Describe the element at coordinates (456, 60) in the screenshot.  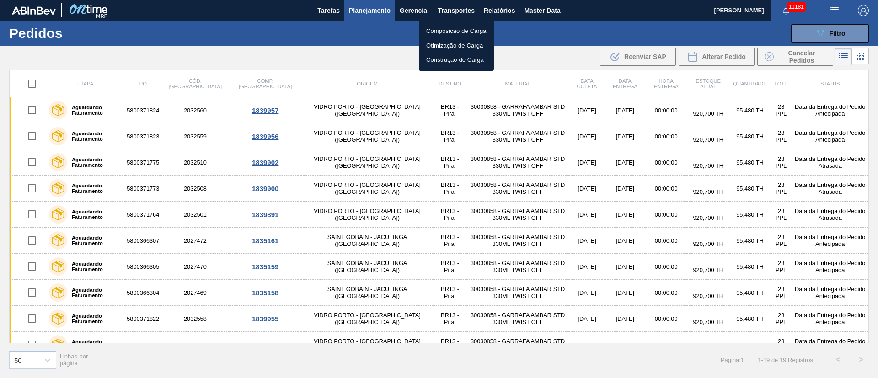
I see `a: Construção de Carga` at that location.